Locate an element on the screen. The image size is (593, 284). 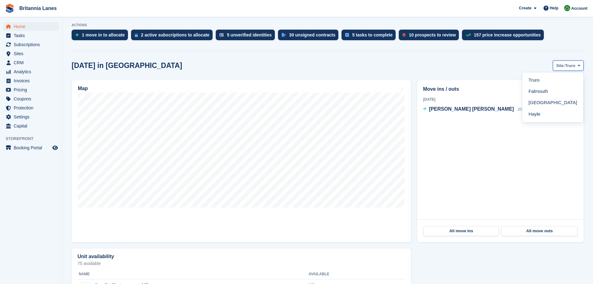
span: Invoices is located at coordinates (32, 81).